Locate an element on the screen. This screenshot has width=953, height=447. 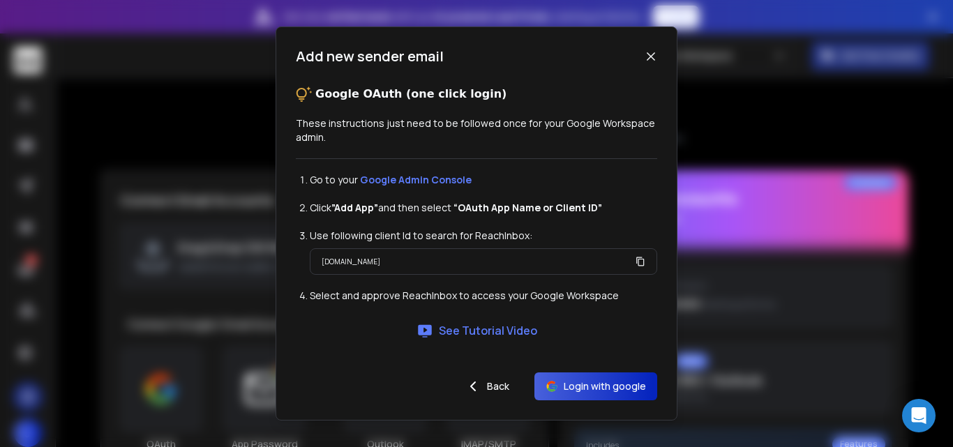
img: tips is located at coordinates (304, 94).